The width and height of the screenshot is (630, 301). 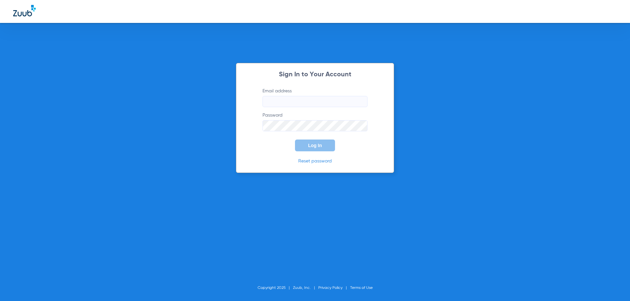 What do you see at coordinates (613, 286) in the screenshot?
I see `div: Chat Widget` at bounding box center [613, 286].